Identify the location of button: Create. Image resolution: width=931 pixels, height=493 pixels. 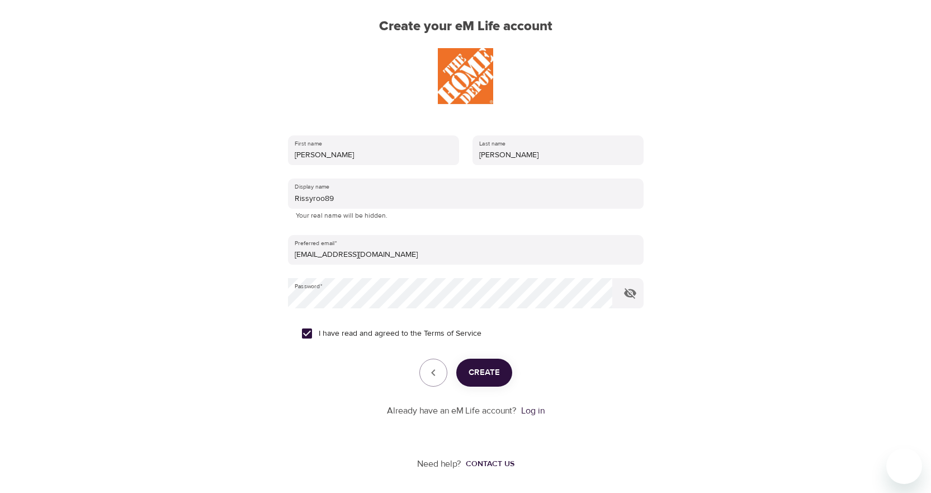
(484, 372).